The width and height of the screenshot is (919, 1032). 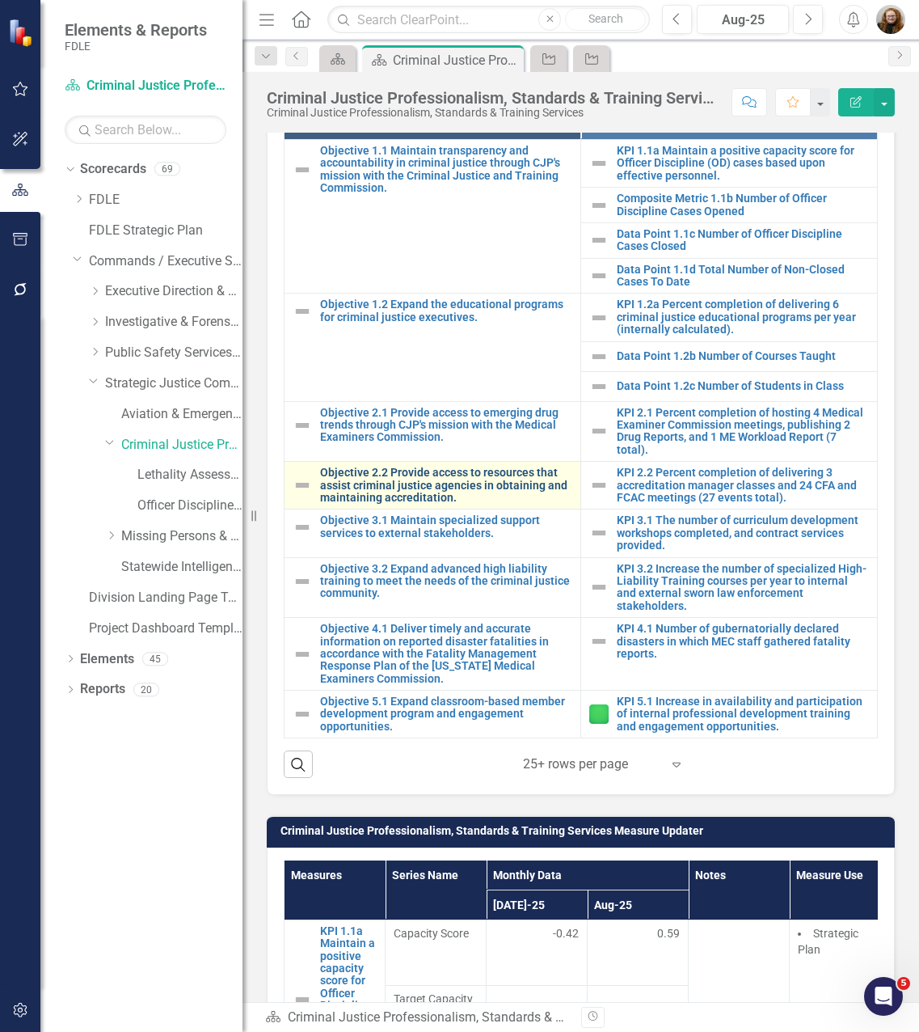 What do you see at coordinates (743, 641) in the screenshot?
I see `a: KPI 4.1 Number of gubernatorially declared disasters in which MEC staff gathered fatality reports.` at bounding box center [743, 641].